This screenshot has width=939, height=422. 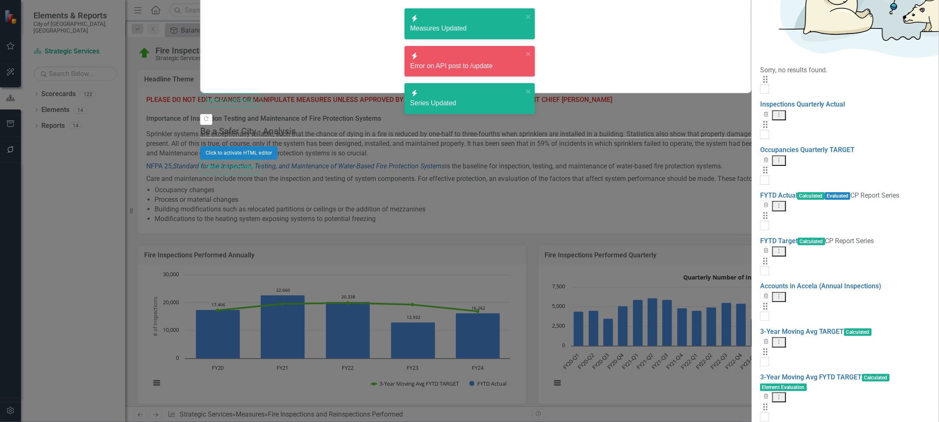 I want to click on a: 3-Year Moving Avg TARGET, so click(x=802, y=331).